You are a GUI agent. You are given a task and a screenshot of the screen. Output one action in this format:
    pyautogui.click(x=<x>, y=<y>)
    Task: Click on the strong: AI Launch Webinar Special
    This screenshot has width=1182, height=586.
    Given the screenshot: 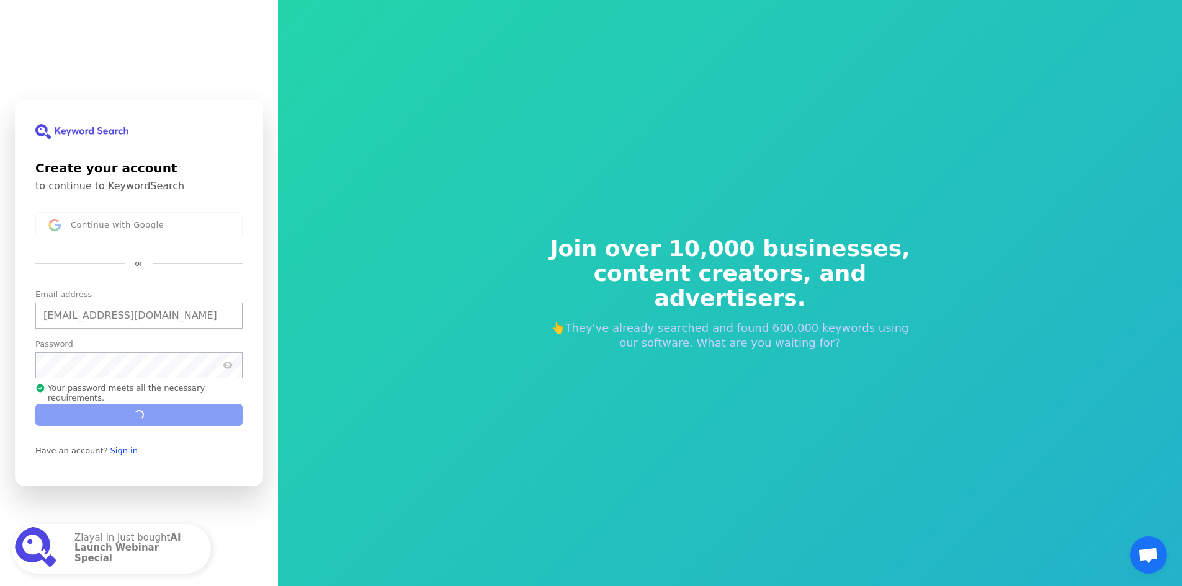 What is the action you would take?
    pyautogui.click(x=128, y=548)
    